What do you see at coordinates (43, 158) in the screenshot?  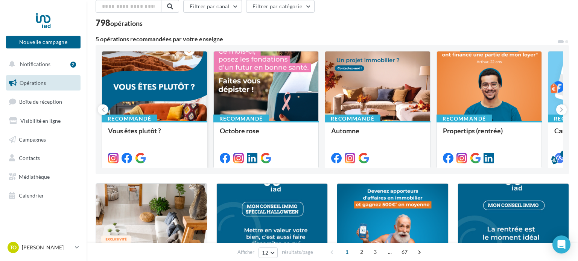 I see `a: Contacts` at bounding box center [43, 158].